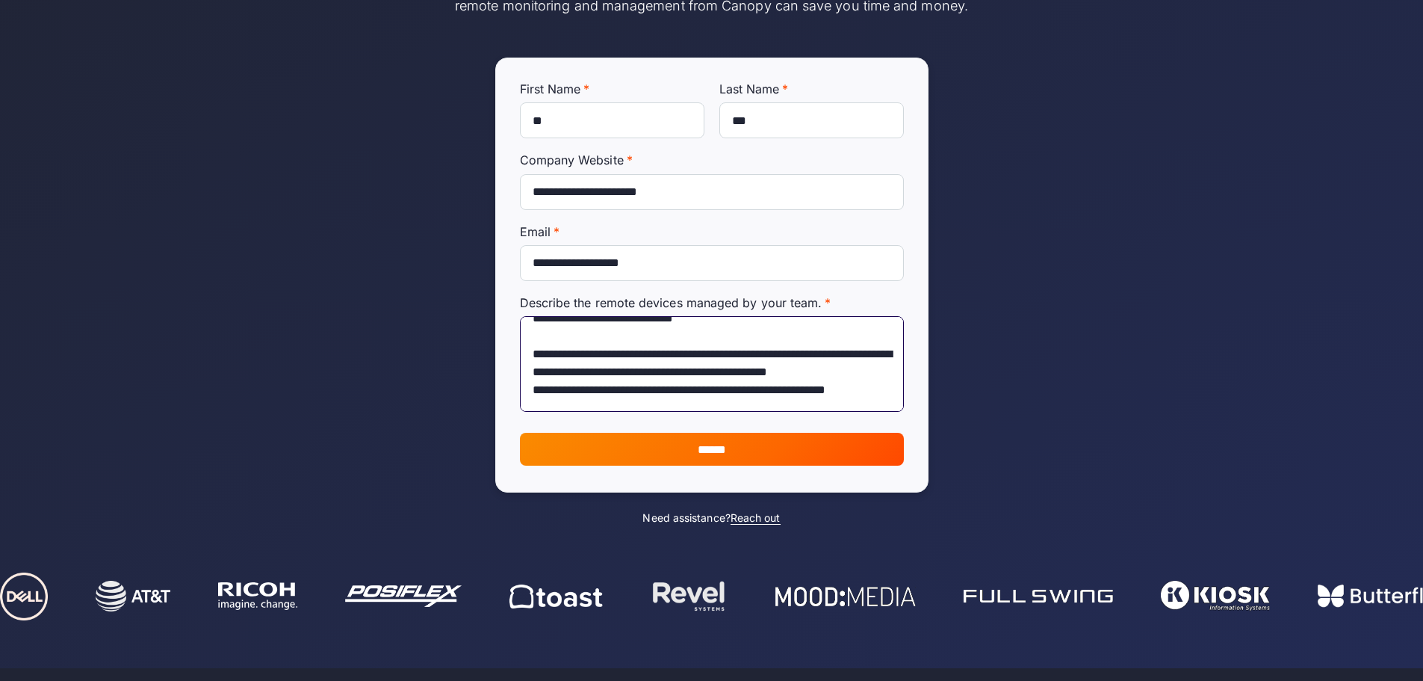  I want to click on img: Canopy works with Toast, so click(546, 596).